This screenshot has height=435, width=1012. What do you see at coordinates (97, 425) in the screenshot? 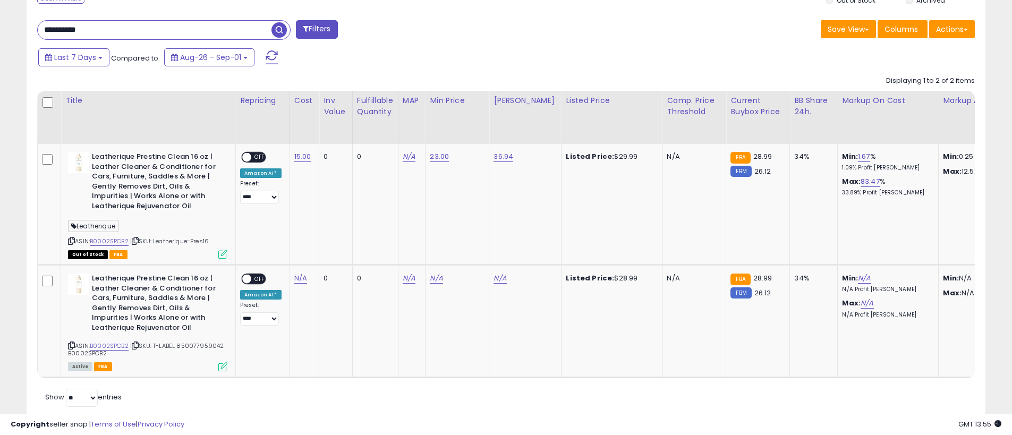
I see `div: seller snap | |` at bounding box center [97, 425].